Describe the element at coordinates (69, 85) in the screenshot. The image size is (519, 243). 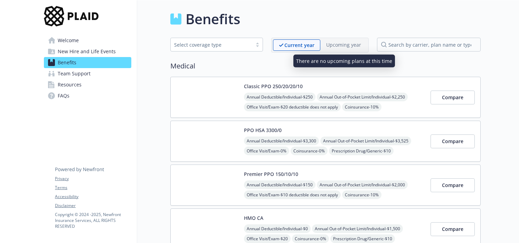
I see `span: Resources` at that location.